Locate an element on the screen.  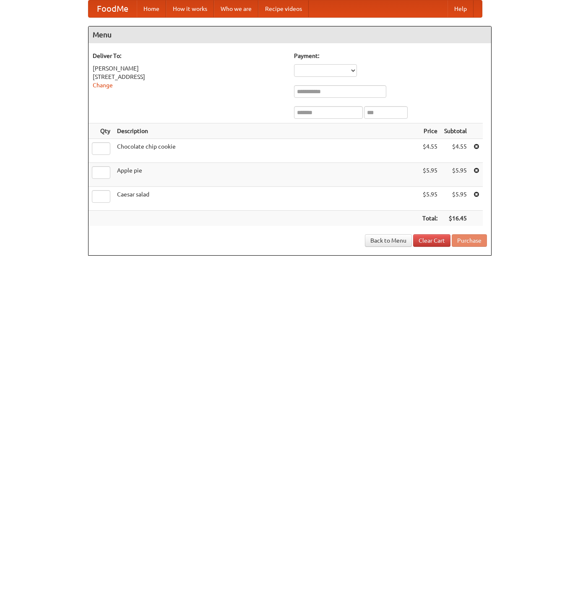
th: Subtotal is located at coordinates (456, 131).